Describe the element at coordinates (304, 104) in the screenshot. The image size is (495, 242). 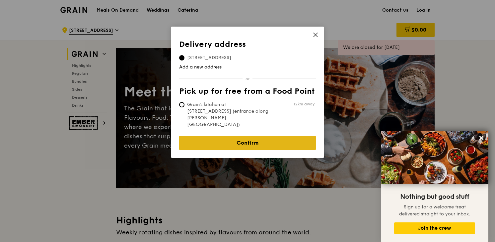
I see `span: 12km away` at that location.